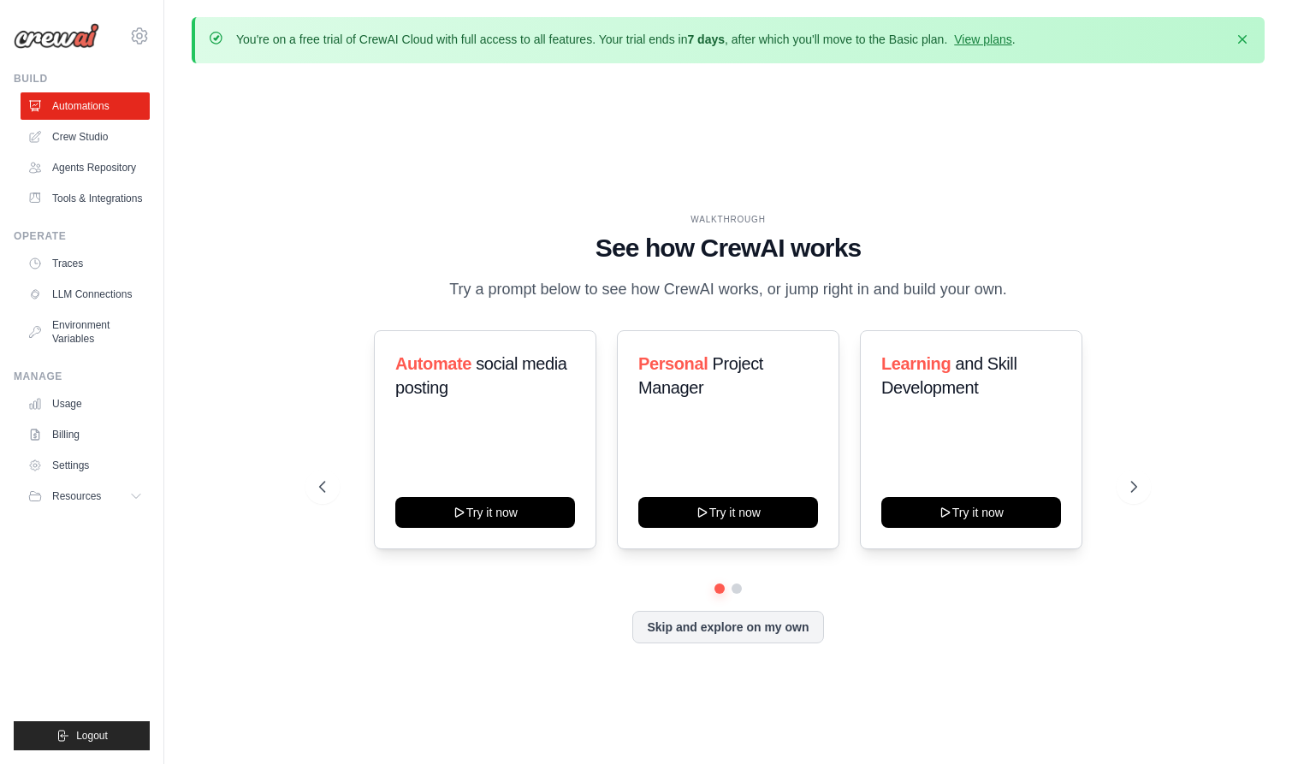  What do you see at coordinates (728, 289) in the screenshot?
I see `p: Try a prompt below to see how CrewAI works, or jump right in and build your own.` at bounding box center [728, 289].